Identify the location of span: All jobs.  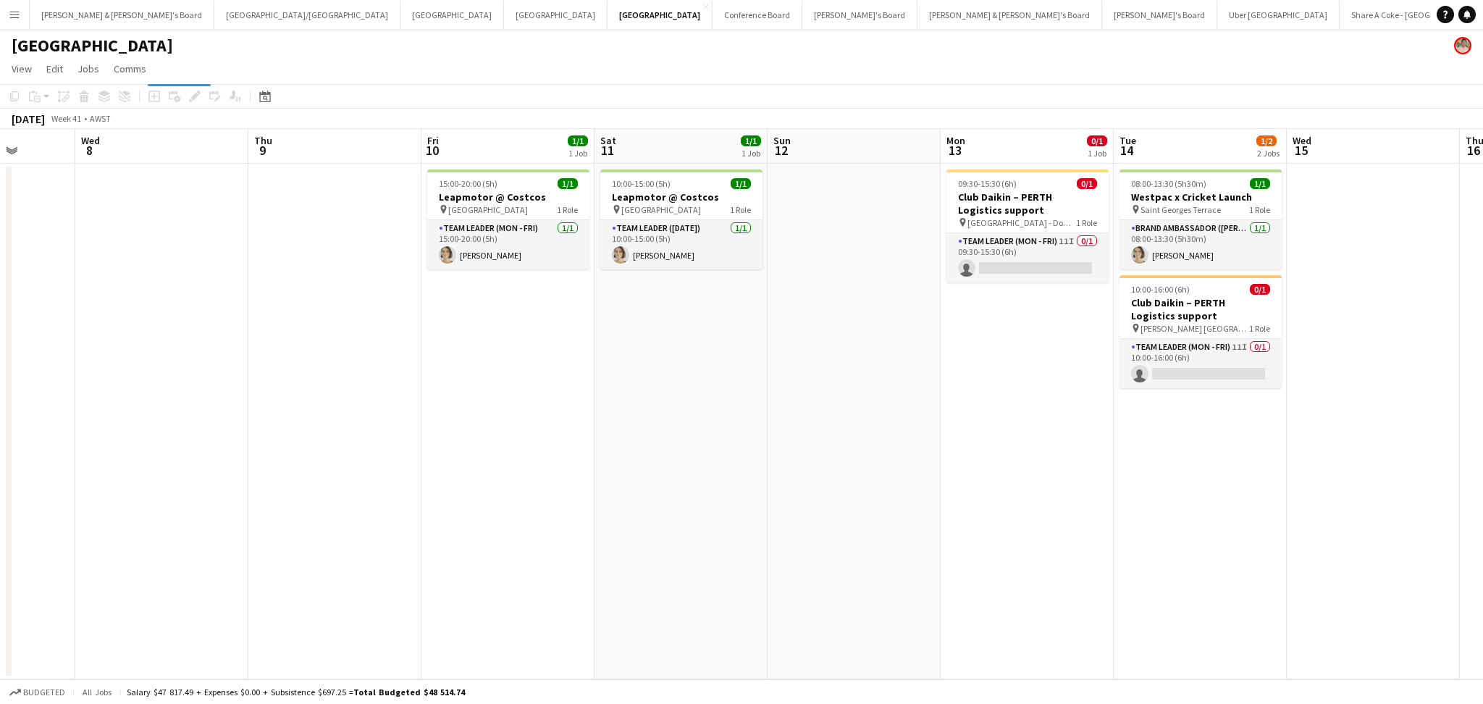
(97, 692).